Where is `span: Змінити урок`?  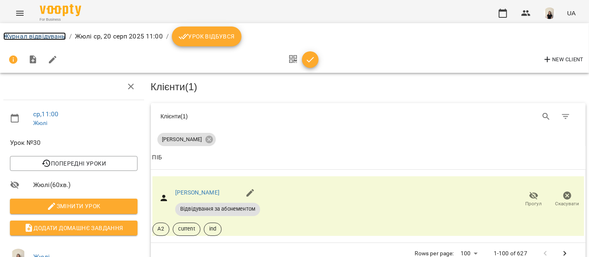 span: Змінити урок is located at coordinates (74, 206).